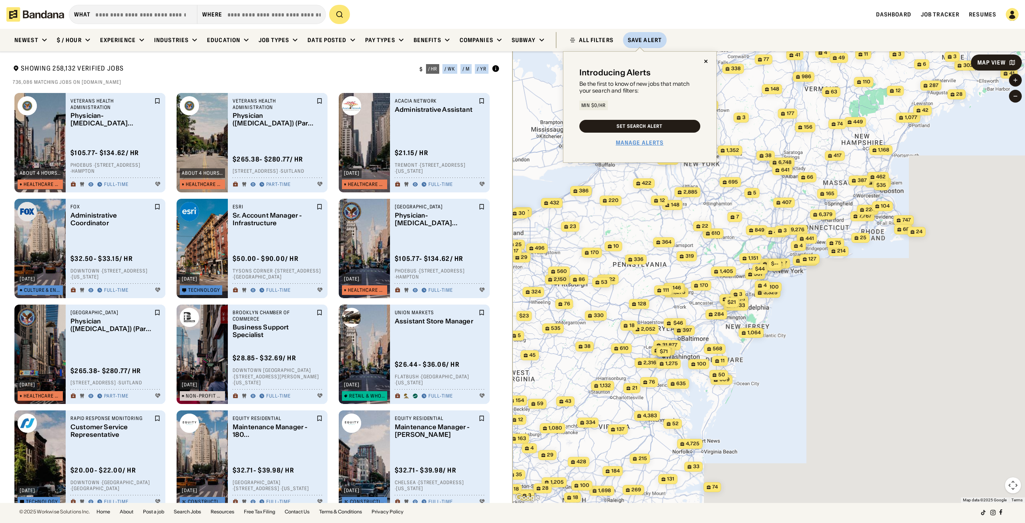 This screenshot has height=523, width=1025. I want to click on a: Free Tax Filing, so click(259, 511).